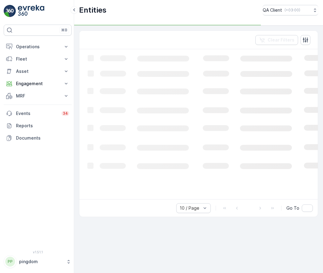 This screenshot has height=273, width=323. Describe the element at coordinates (281, 40) in the screenshot. I see `p: Clear Filters` at that location.